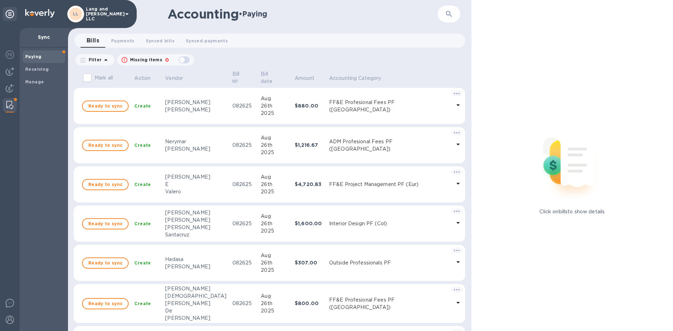 The image size is (673, 331). Describe the element at coordinates (196, 184) in the screenshot. I see `div: E` at that location.